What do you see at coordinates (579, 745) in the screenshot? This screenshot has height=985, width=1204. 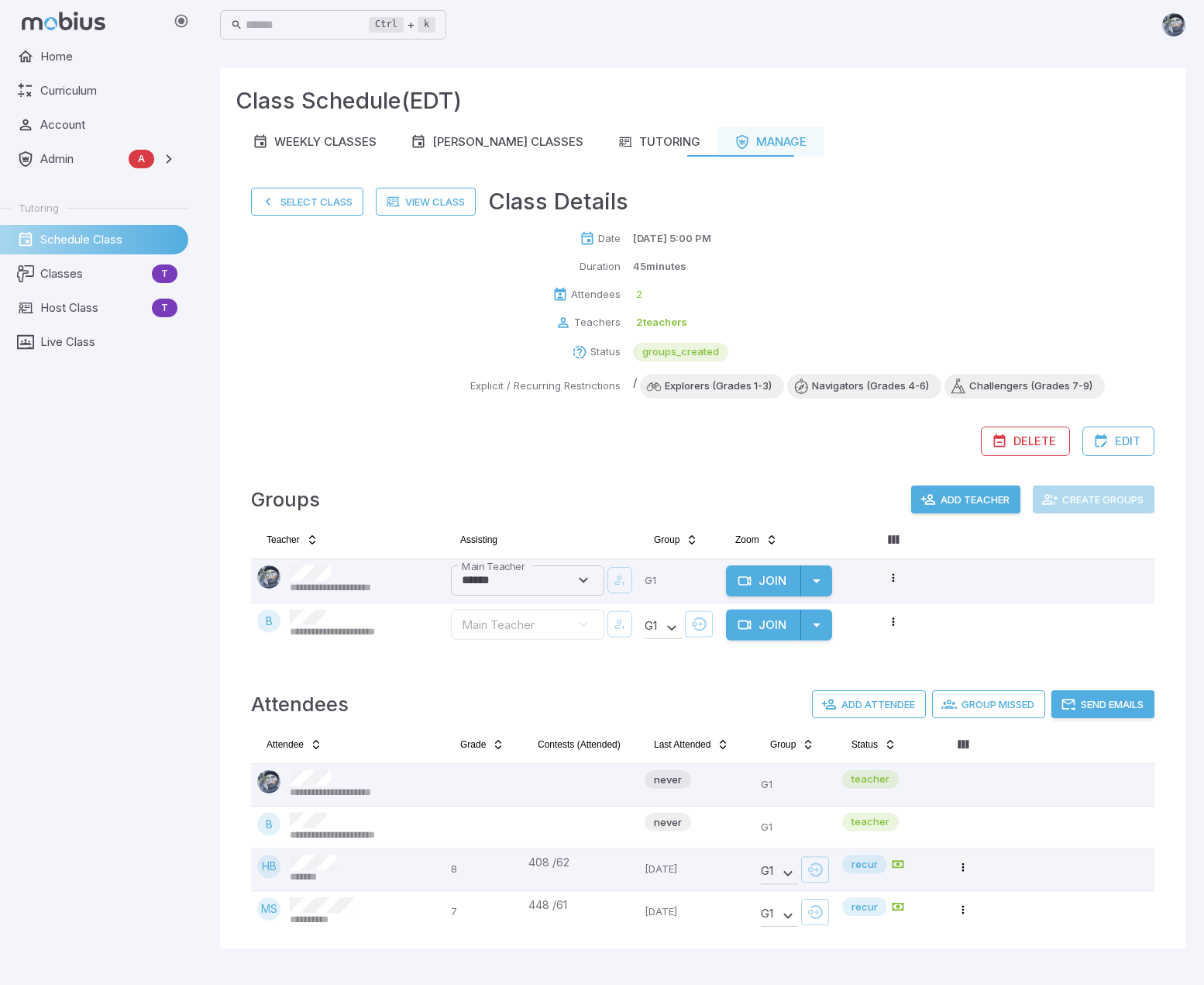 I see `span: Contests (Attended)` at bounding box center [579, 745].